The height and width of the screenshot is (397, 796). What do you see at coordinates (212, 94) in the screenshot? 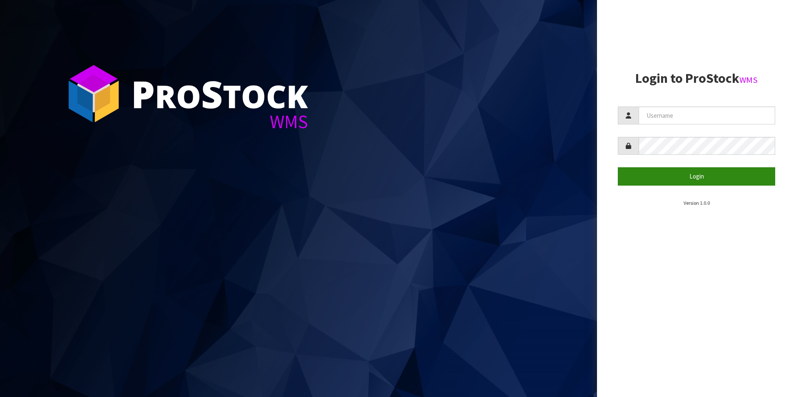
I see `span: S` at bounding box center [212, 94].